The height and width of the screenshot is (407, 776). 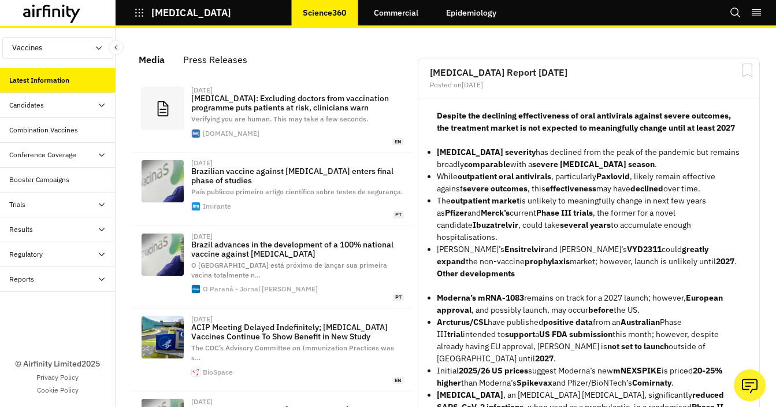 What do you see at coordinates (58, 390) in the screenshot?
I see `a: Cookie Policy` at bounding box center [58, 390].